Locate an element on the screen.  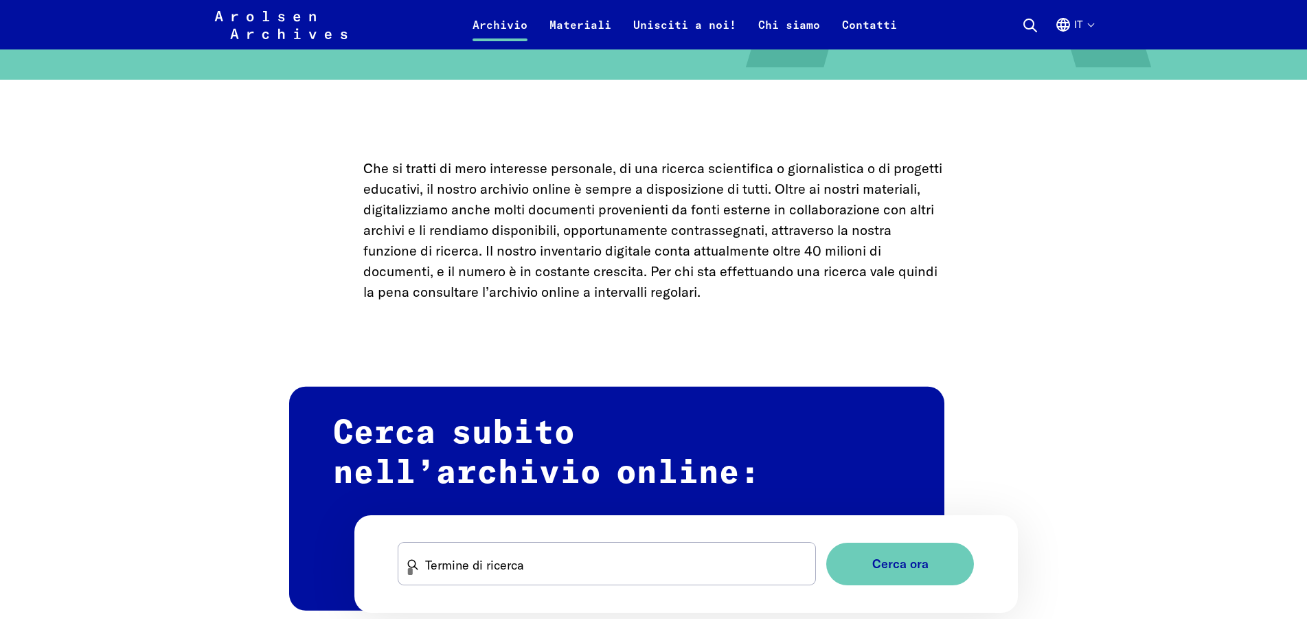
a: Unisciti a noi! is located at coordinates (685, 33).